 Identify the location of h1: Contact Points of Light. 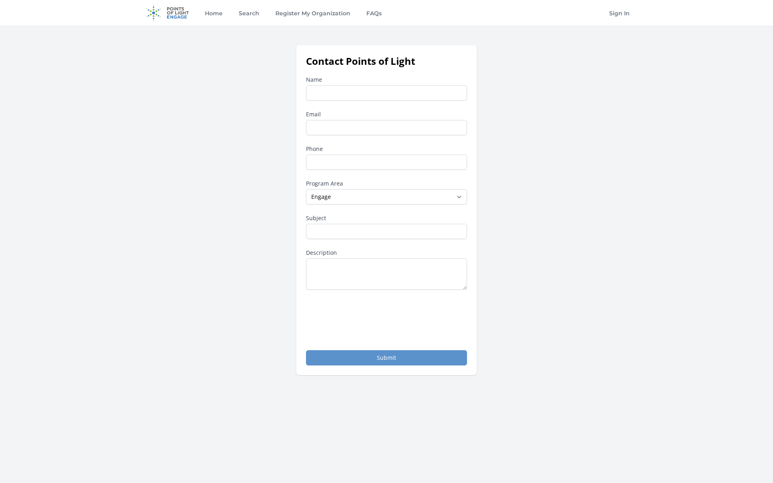
(387, 61).